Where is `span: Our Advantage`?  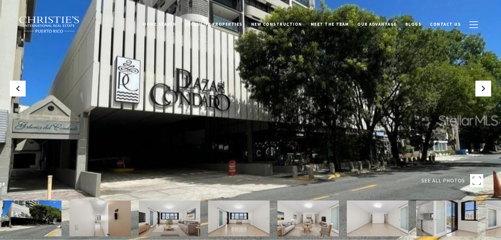 span: Our Advantage is located at coordinates (377, 24).